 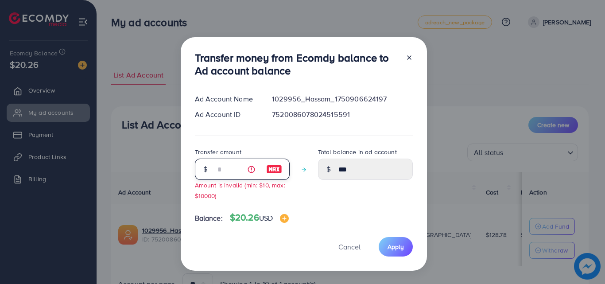 What do you see at coordinates (266, 218) in the screenshot?
I see `span: USD` at bounding box center [266, 218].